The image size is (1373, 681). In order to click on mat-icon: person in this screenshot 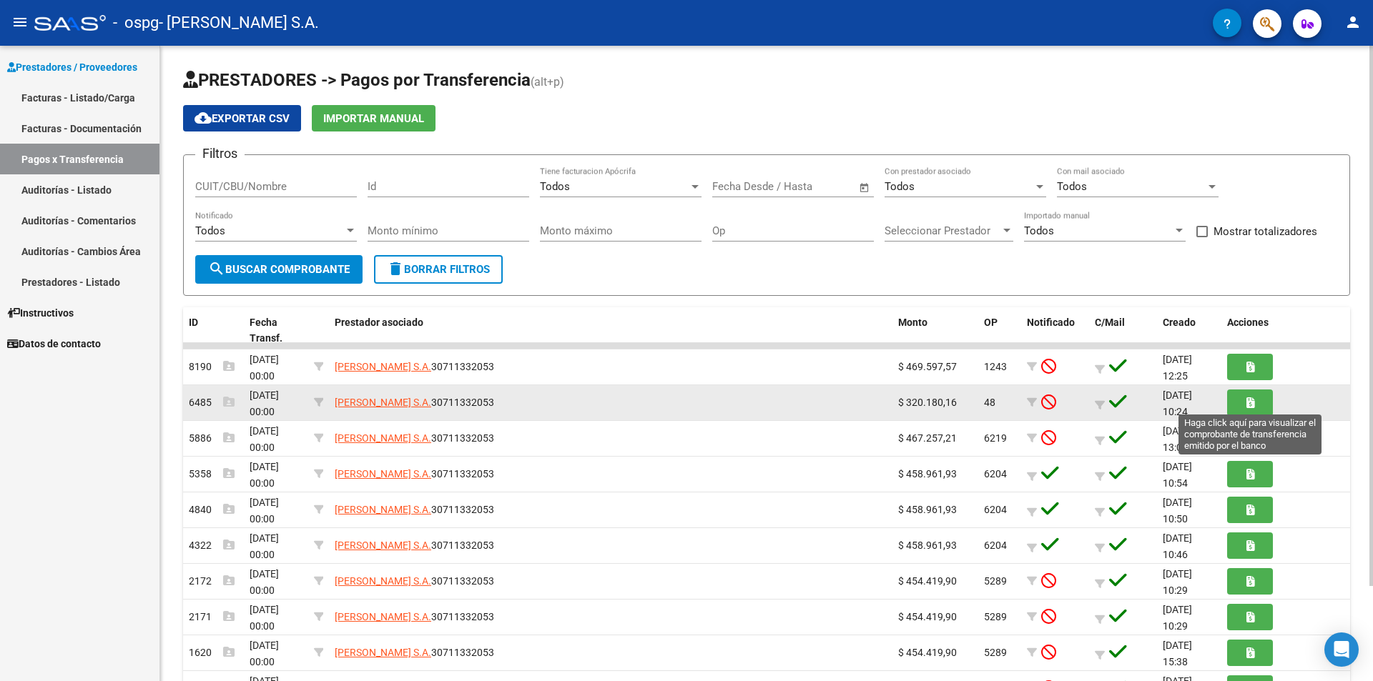, I will do `click(1353, 22)`.